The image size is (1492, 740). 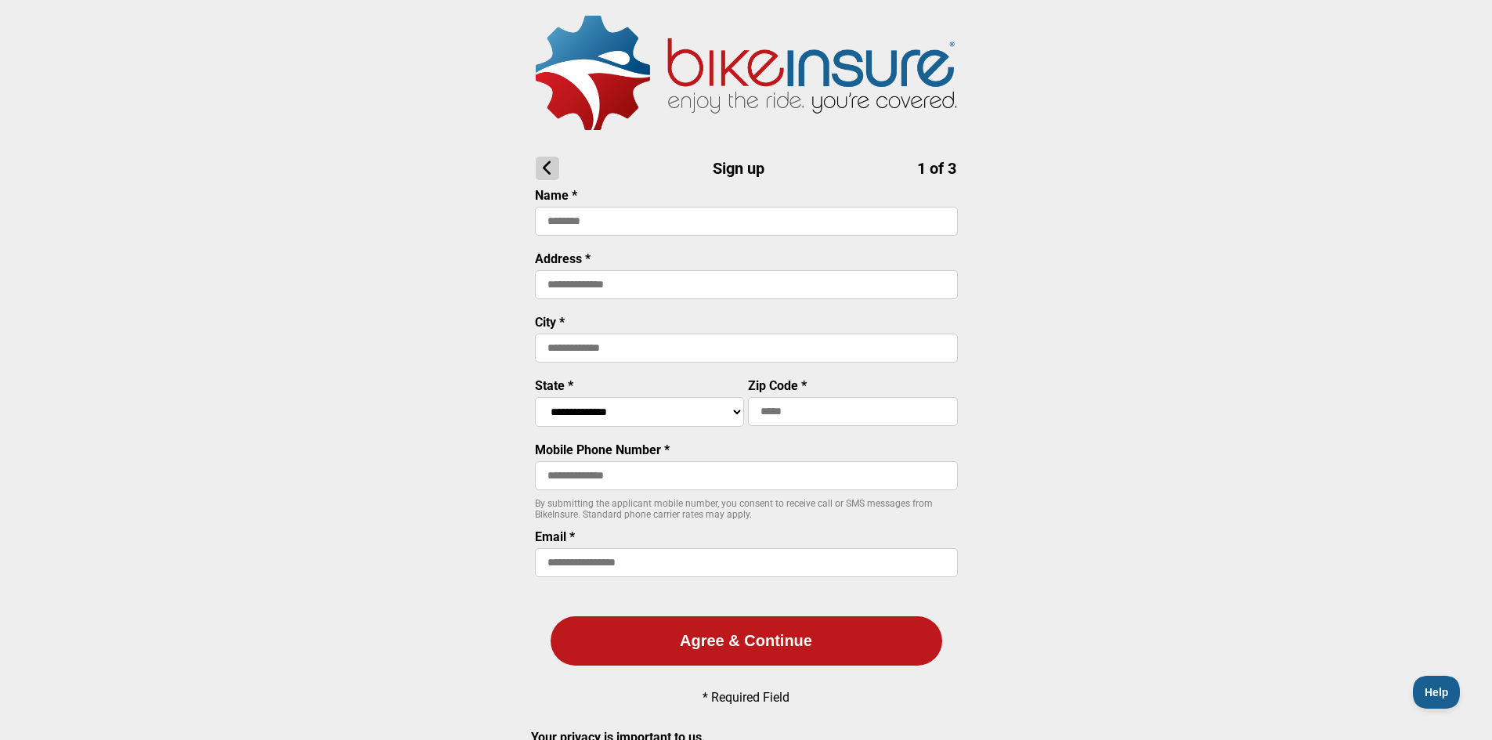 What do you see at coordinates (555, 536) in the screenshot?
I see `label: Email *` at bounding box center [555, 536].